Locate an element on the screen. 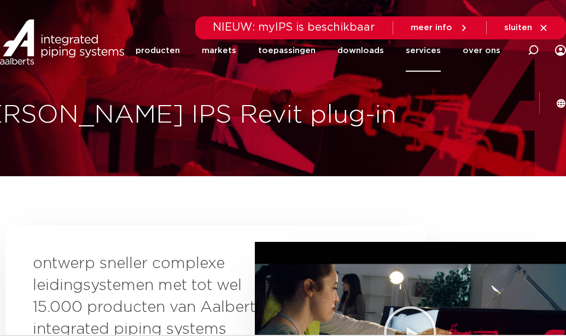 Image resolution: width=566 pixels, height=336 pixels. a: toepassingen is located at coordinates (286, 50).